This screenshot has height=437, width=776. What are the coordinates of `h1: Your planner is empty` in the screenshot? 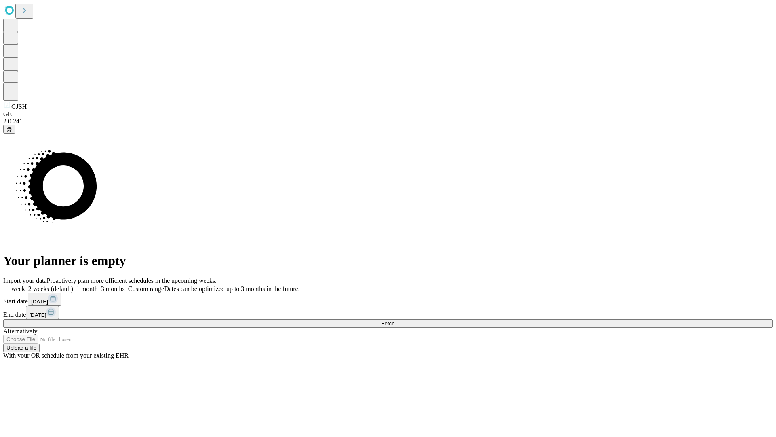 It's located at (388, 260).